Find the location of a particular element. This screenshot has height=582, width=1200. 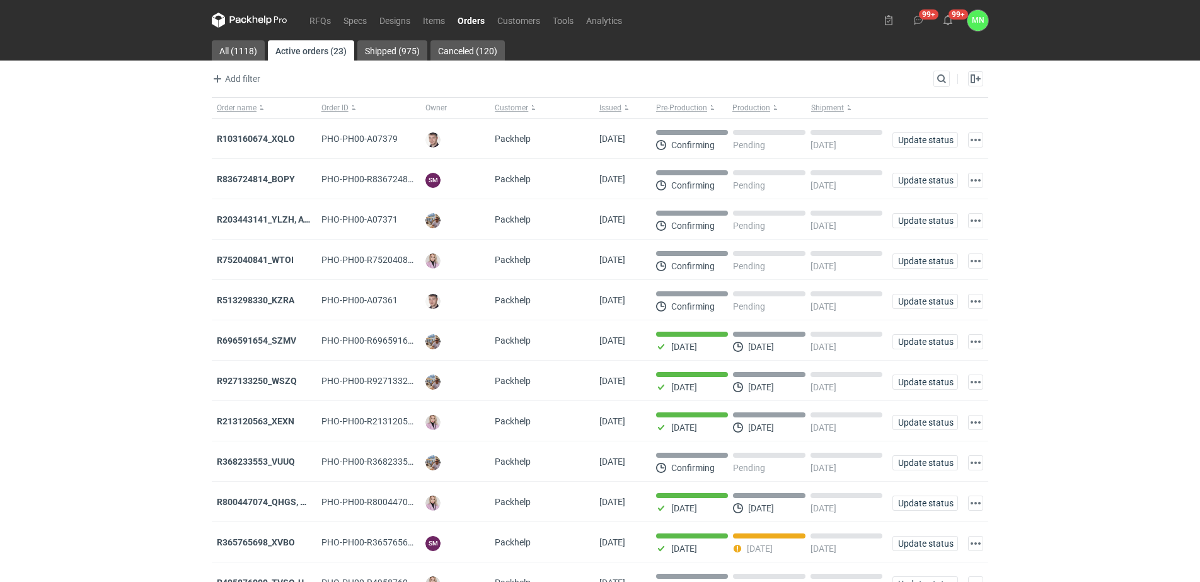

a: R927133250_WSZQ is located at coordinates (256, 381).